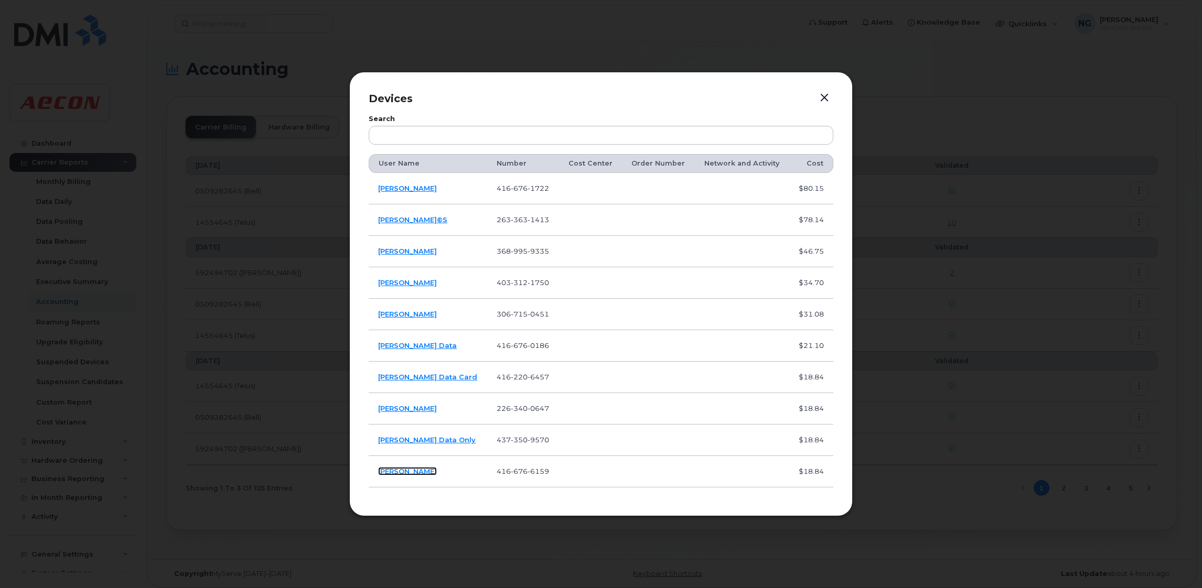 This screenshot has width=1202, height=588. Describe the element at coordinates (519, 409) in the screenshot. I see `span: 340` at that location.